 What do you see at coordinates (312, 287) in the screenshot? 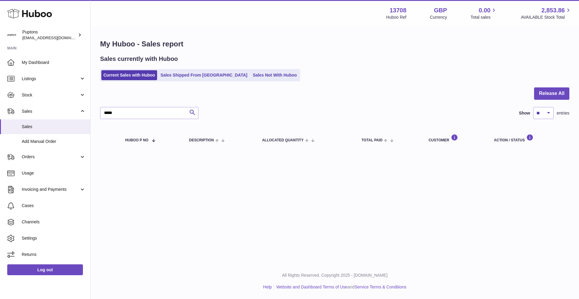
I see `a: Website and Dashboard Terms of Use` at bounding box center [312, 287].